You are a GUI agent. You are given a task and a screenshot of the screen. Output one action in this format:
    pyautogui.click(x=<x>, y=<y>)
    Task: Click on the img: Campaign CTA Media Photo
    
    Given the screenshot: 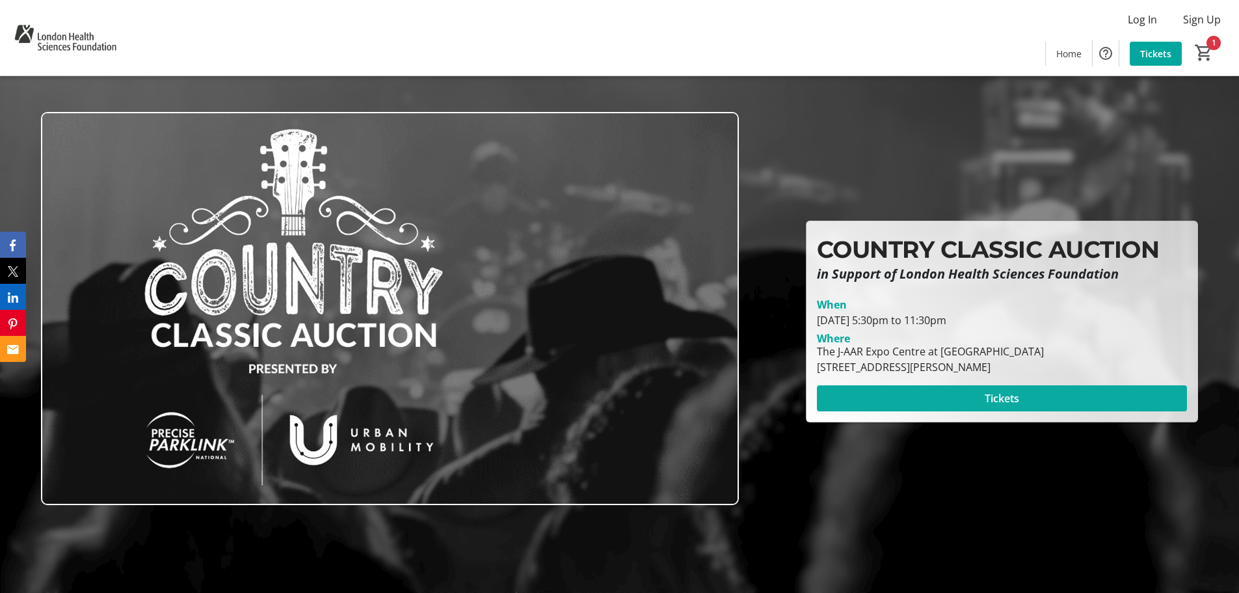 What is the action you would take?
    pyautogui.click(x=390, y=308)
    